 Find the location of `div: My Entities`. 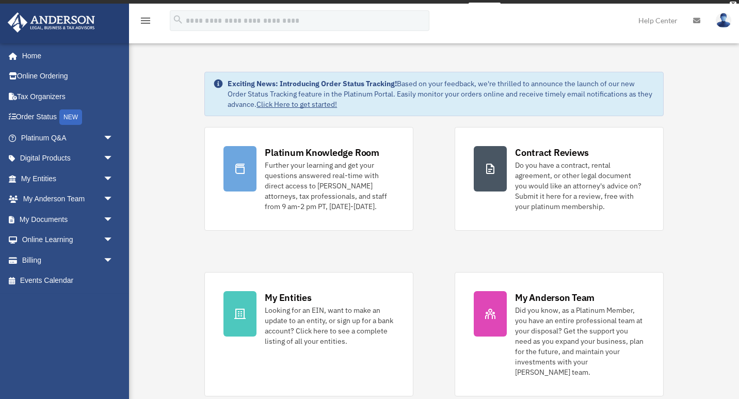

div: My Entities is located at coordinates (288, 297).